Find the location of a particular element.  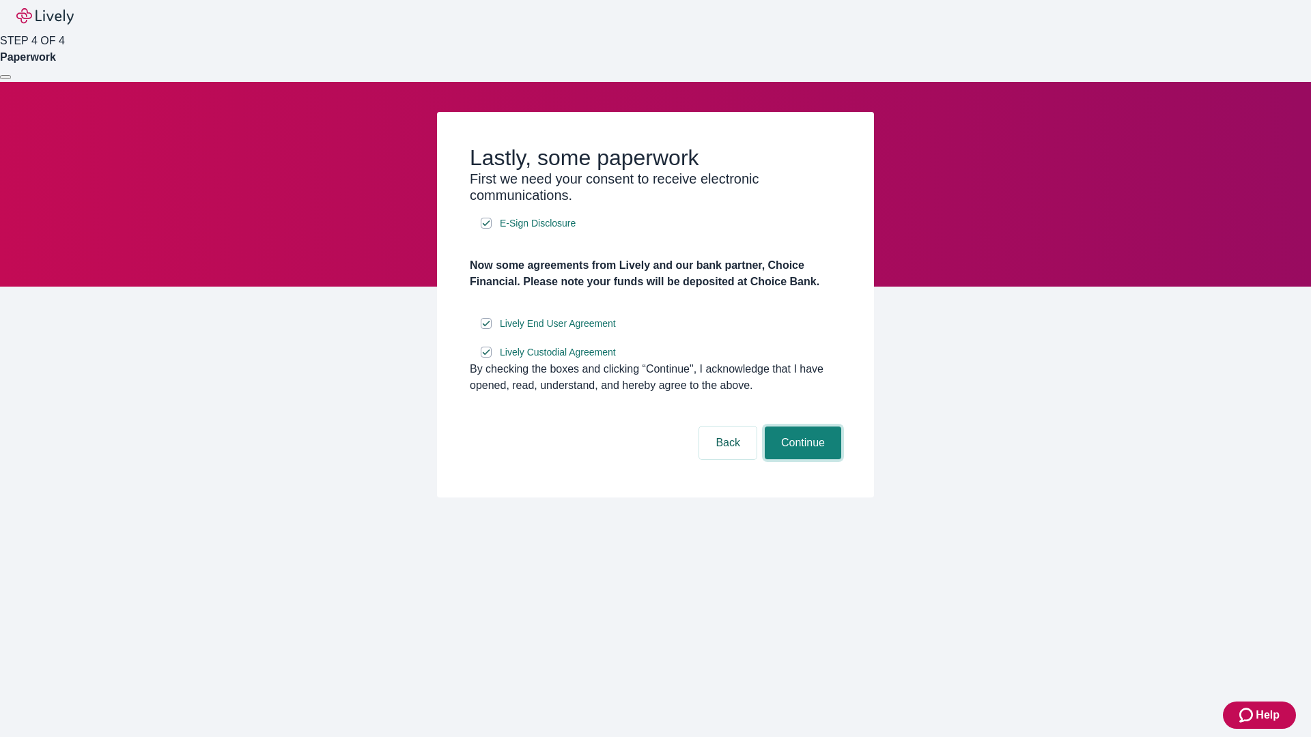

svg: Zendesk support icon is located at coordinates (1248, 716).